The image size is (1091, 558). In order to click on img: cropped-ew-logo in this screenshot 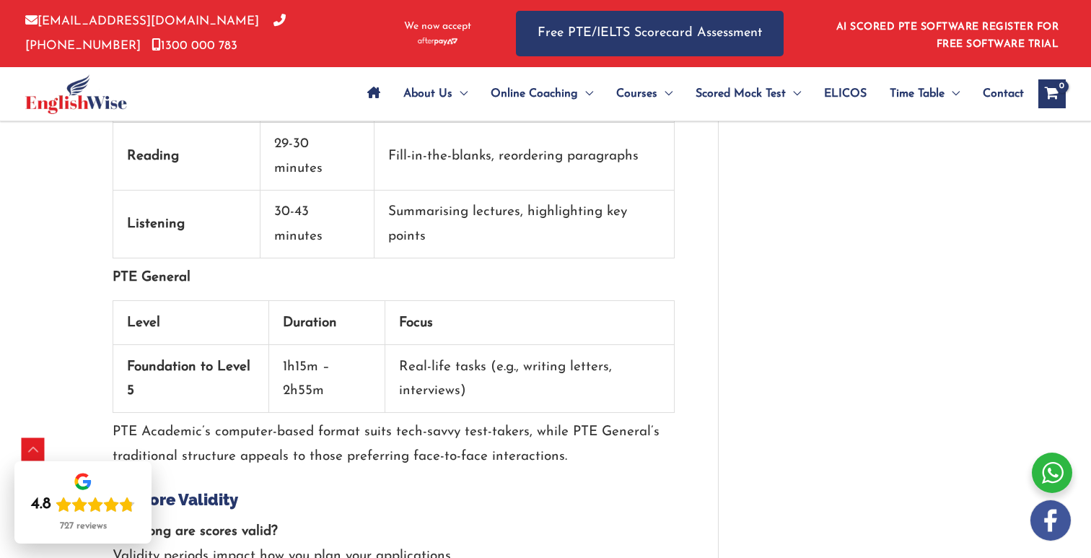, I will do `click(76, 94)`.